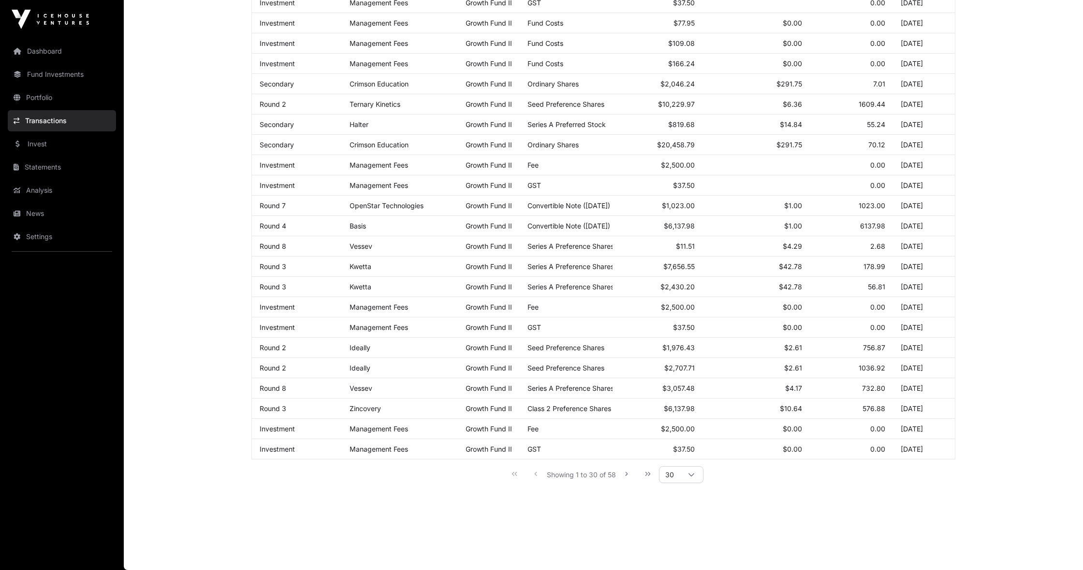 This screenshot has width=1083, height=570. What do you see at coordinates (62, 190) in the screenshot?
I see `a: Analysis` at bounding box center [62, 190].